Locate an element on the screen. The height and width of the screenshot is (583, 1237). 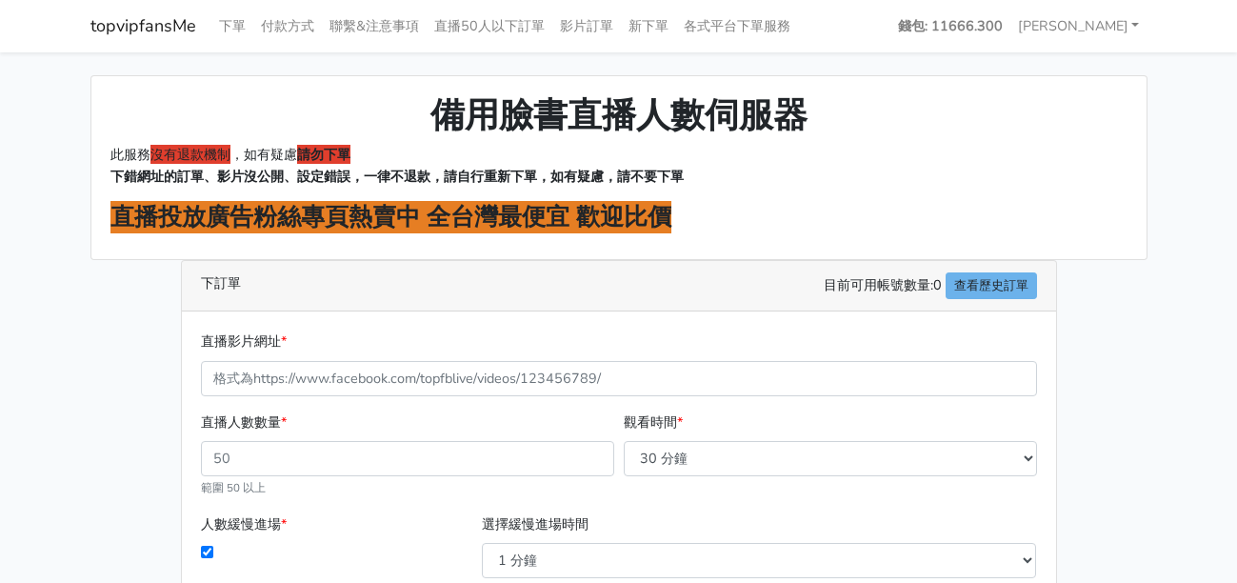
span: 目前可用帳號數量: is located at coordinates (930, 286).